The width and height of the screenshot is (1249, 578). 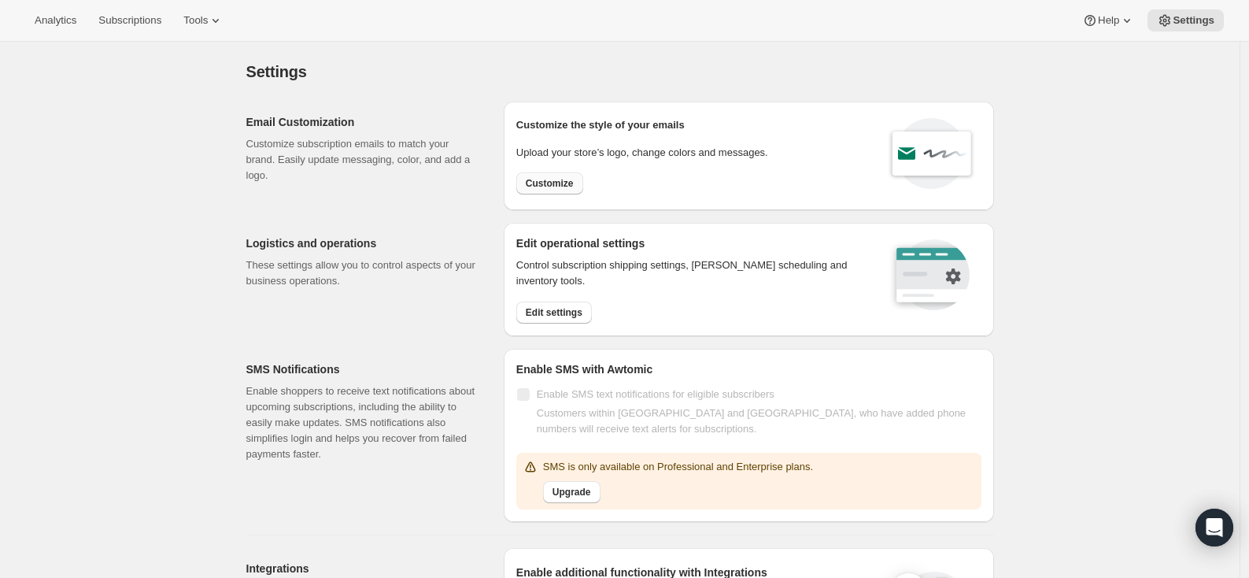 What do you see at coordinates (571, 492) in the screenshot?
I see `span: Upgrade` at bounding box center [571, 492].